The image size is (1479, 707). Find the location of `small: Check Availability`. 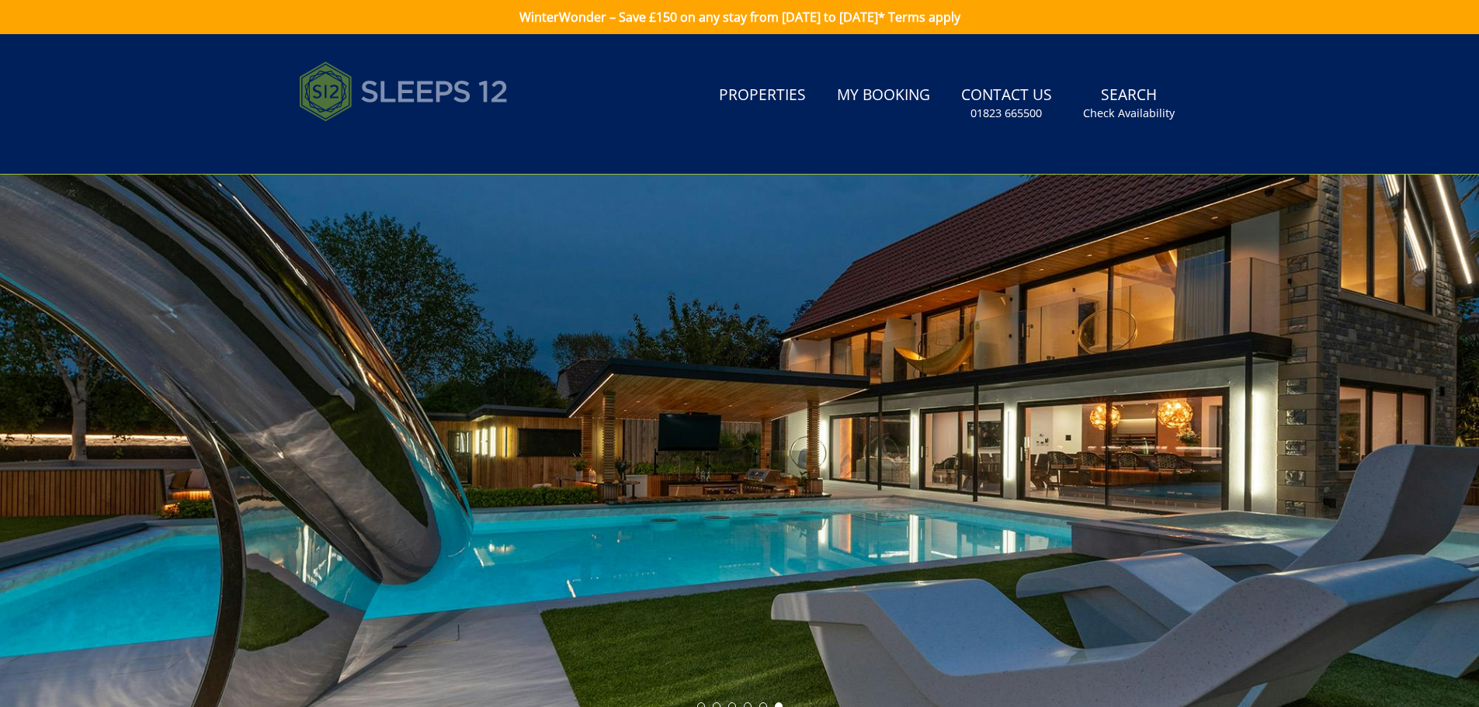

small: Check Availability is located at coordinates (1129, 113).